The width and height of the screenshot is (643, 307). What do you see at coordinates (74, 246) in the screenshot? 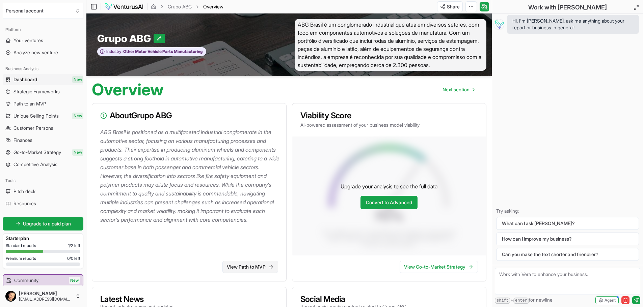
I see `span: 1 / 2 left` at bounding box center [74, 246].